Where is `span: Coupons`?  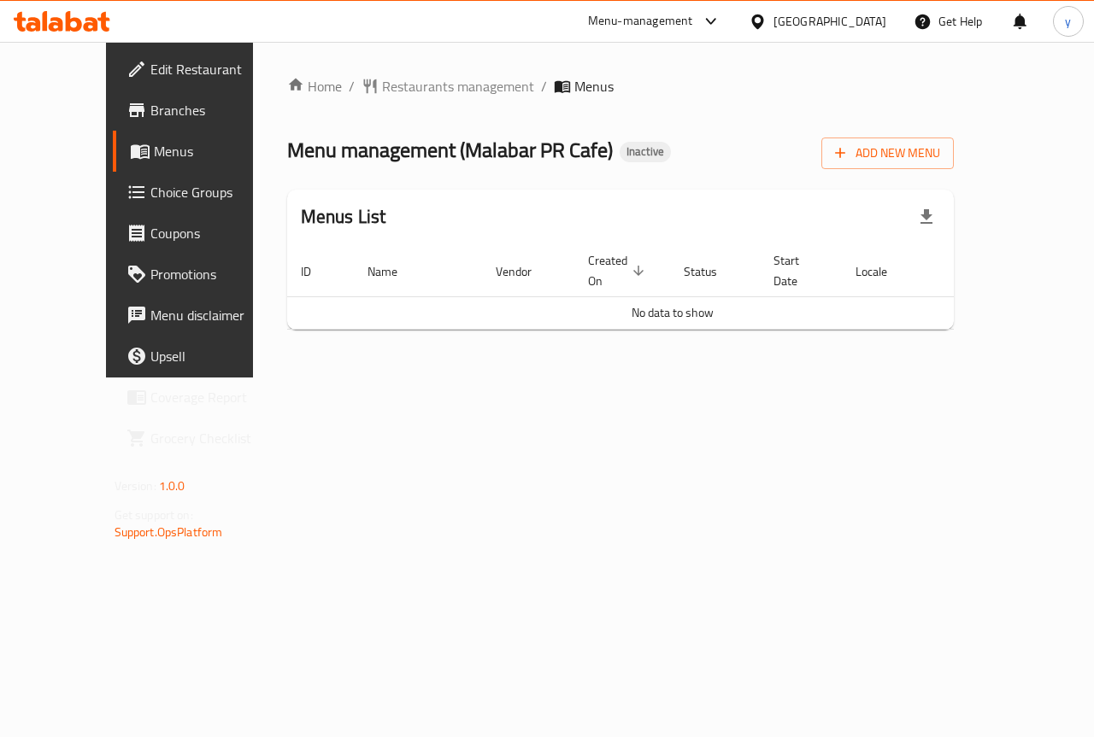 span: Coupons is located at coordinates (213, 233).